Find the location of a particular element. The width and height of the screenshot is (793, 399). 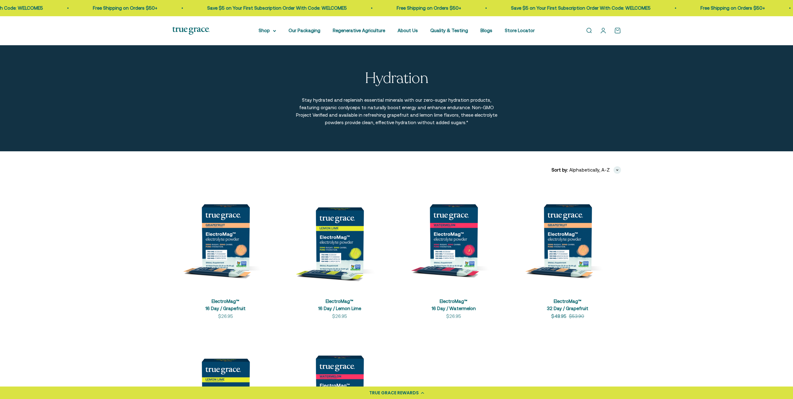

a: About Us is located at coordinates (408, 30).